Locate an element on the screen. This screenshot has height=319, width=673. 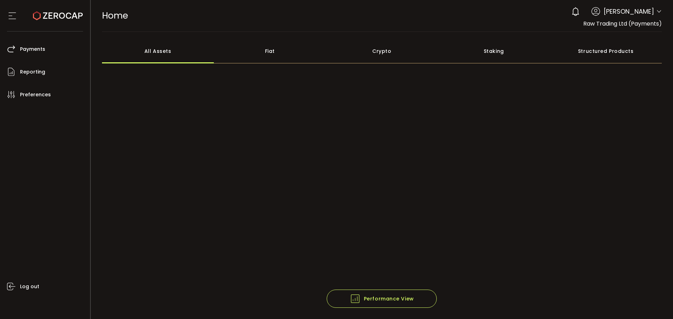
div: Structured Products is located at coordinates (606, 51).